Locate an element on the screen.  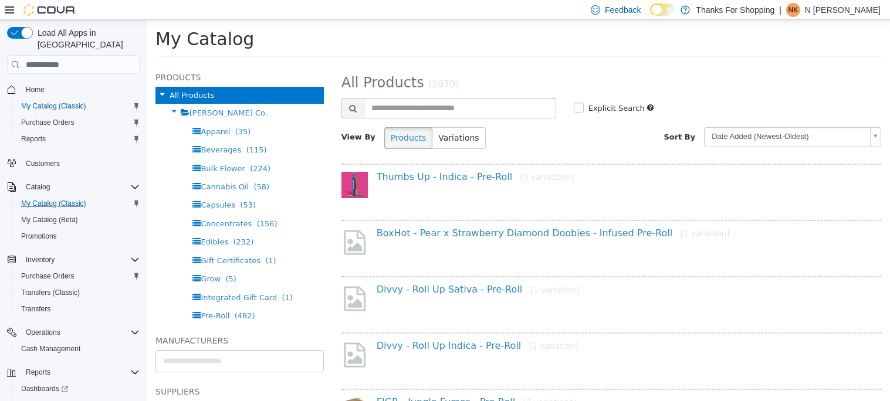
span: My Catalog is located at coordinates (58, 19).